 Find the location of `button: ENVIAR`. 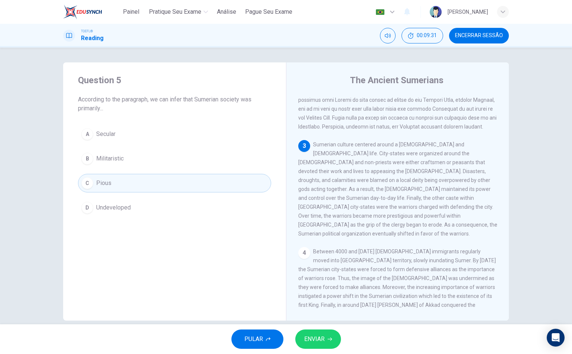

button: ENVIAR is located at coordinates (318, 339).